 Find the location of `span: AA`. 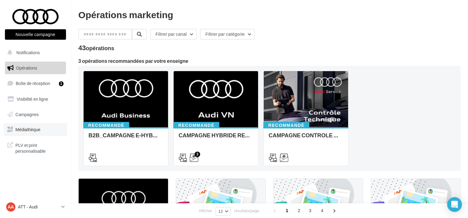

span: AA is located at coordinates (11, 207).